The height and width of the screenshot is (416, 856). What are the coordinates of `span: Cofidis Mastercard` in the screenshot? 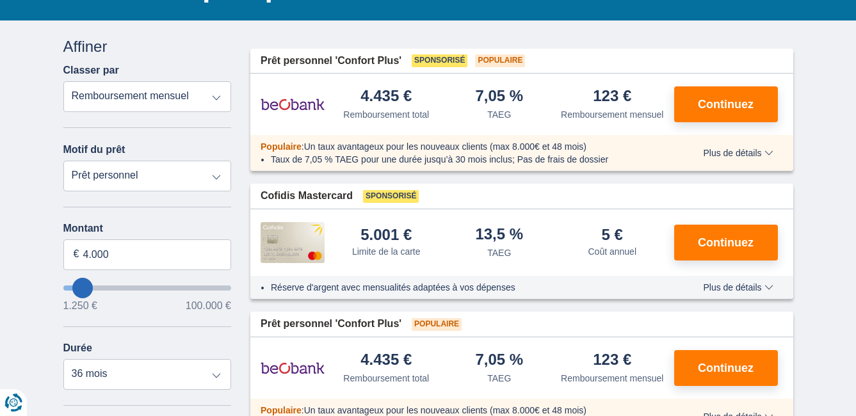 It's located at (307, 196).